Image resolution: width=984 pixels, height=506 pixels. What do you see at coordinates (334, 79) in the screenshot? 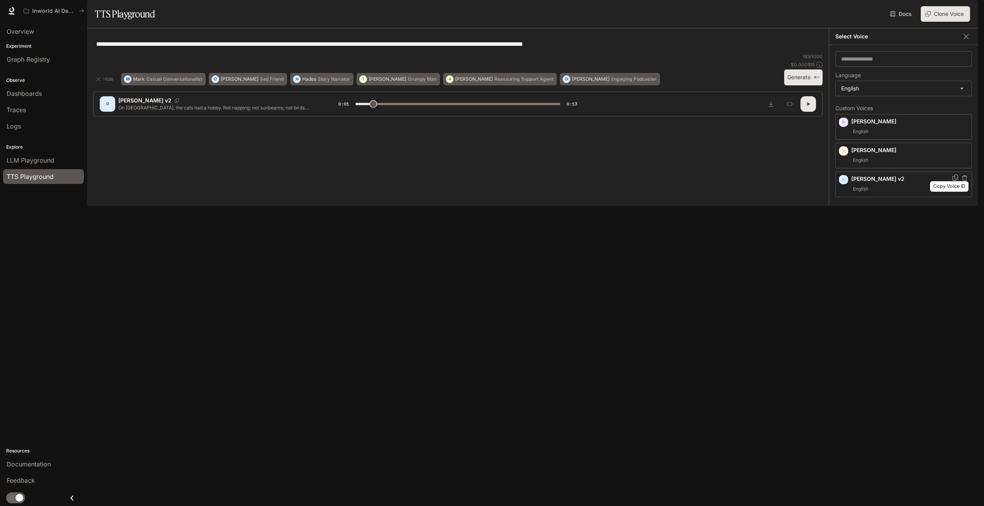
I see `p: Story Narrator` at bounding box center [334, 79].